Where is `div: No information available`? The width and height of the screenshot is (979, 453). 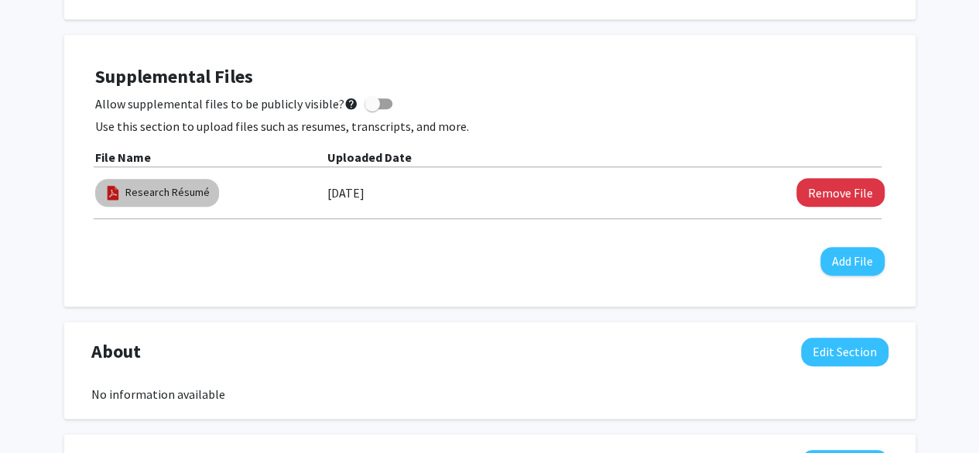
div: No information available is located at coordinates (490, 394).